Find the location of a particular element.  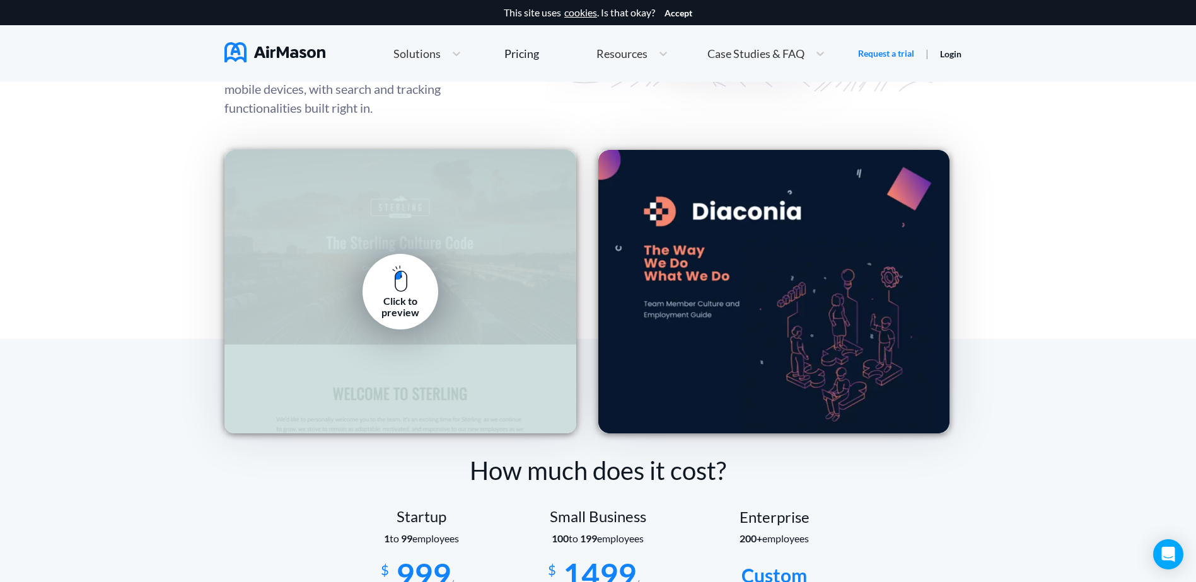

div: Pricing is located at coordinates (521, 54).